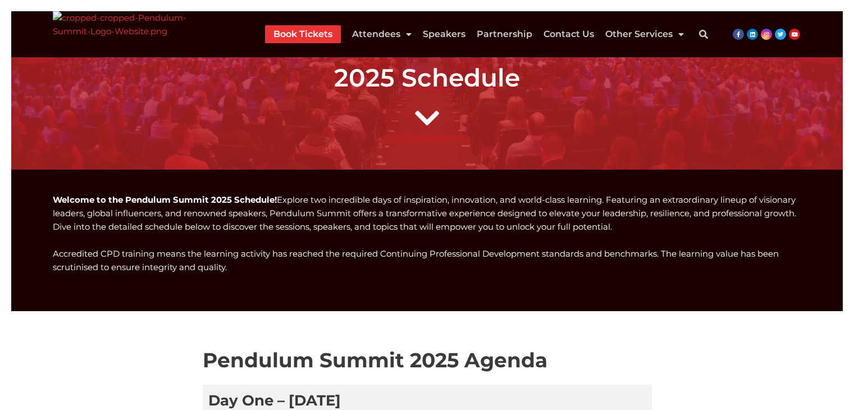 This screenshot has height=410, width=854. I want to click on a: Attendees, so click(382, 34).